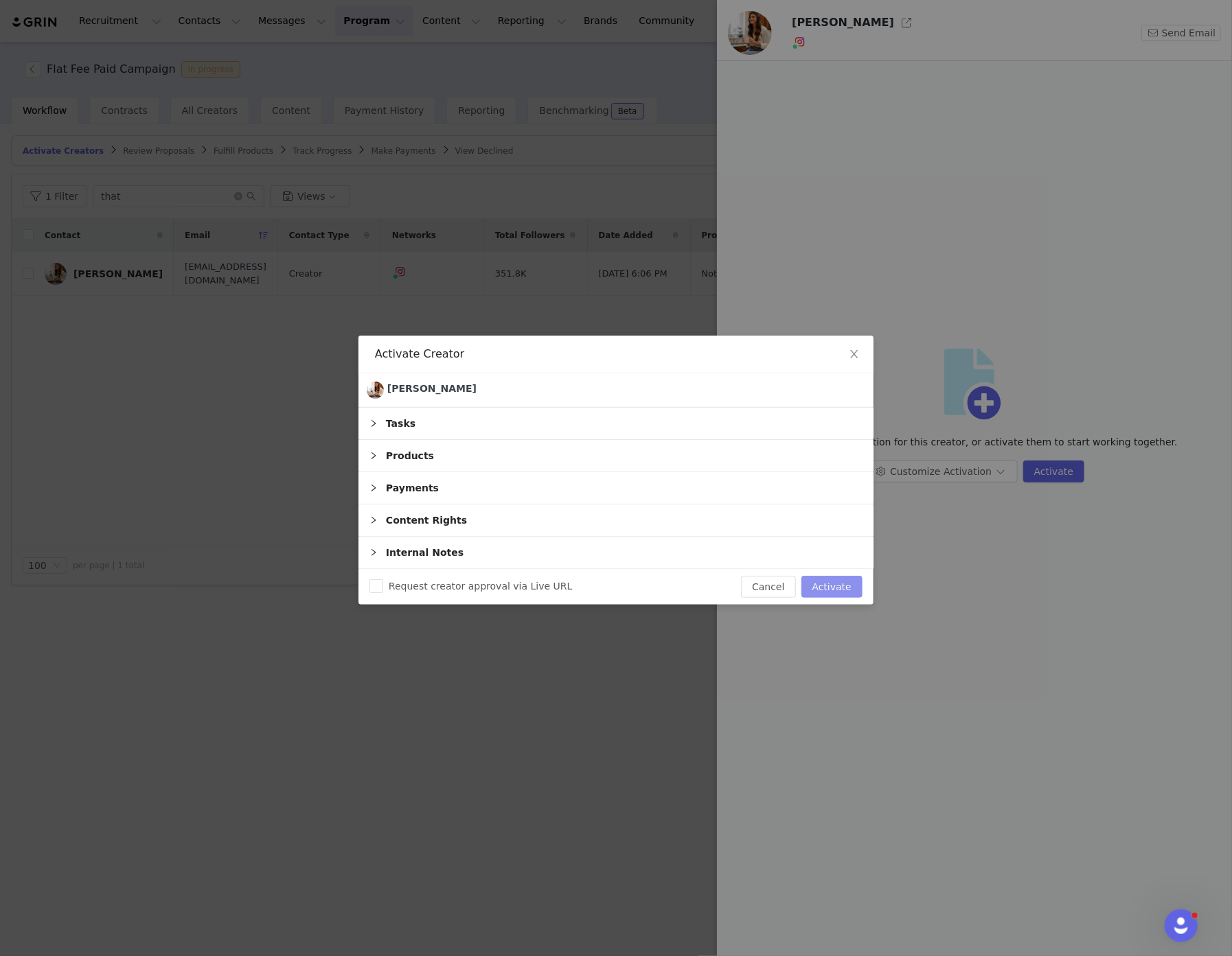  Describe the element at coordinates (616, 552) in the screenshot. I see `div: icon: rightInternal Notes` at that location.